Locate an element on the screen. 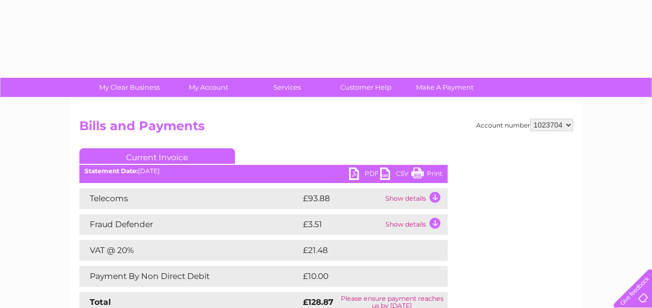 Image resolution: width=652 pixels, height=308 pixels. td: £21.48 is located at coordinates (363, 251).